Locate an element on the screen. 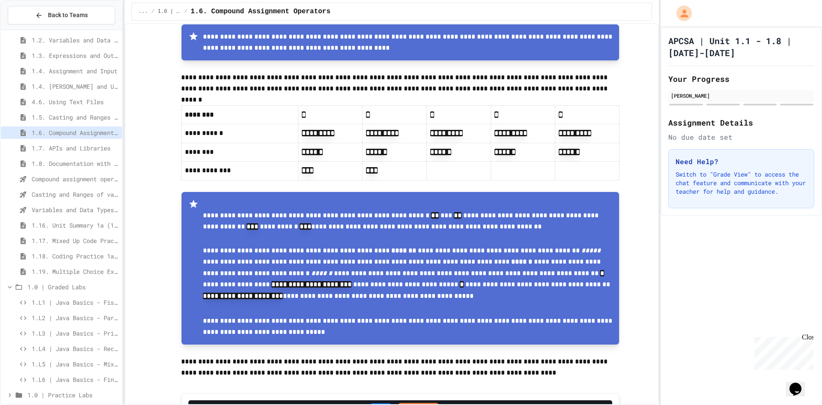 The image size is (822, 405). span: Variables and Data Types - Quiz is located at coordinates (75, 209).